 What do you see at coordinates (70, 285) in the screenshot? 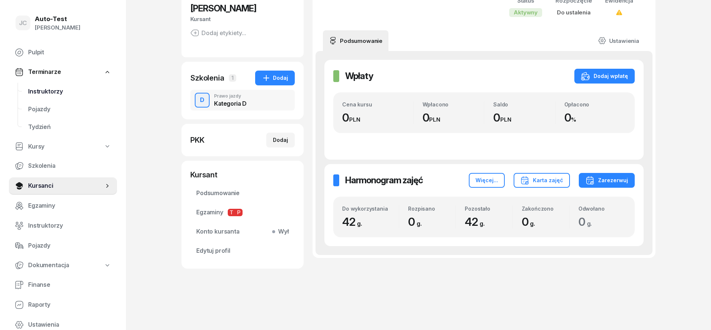
I see `span: Finanse` at bounding box center [70, 285].